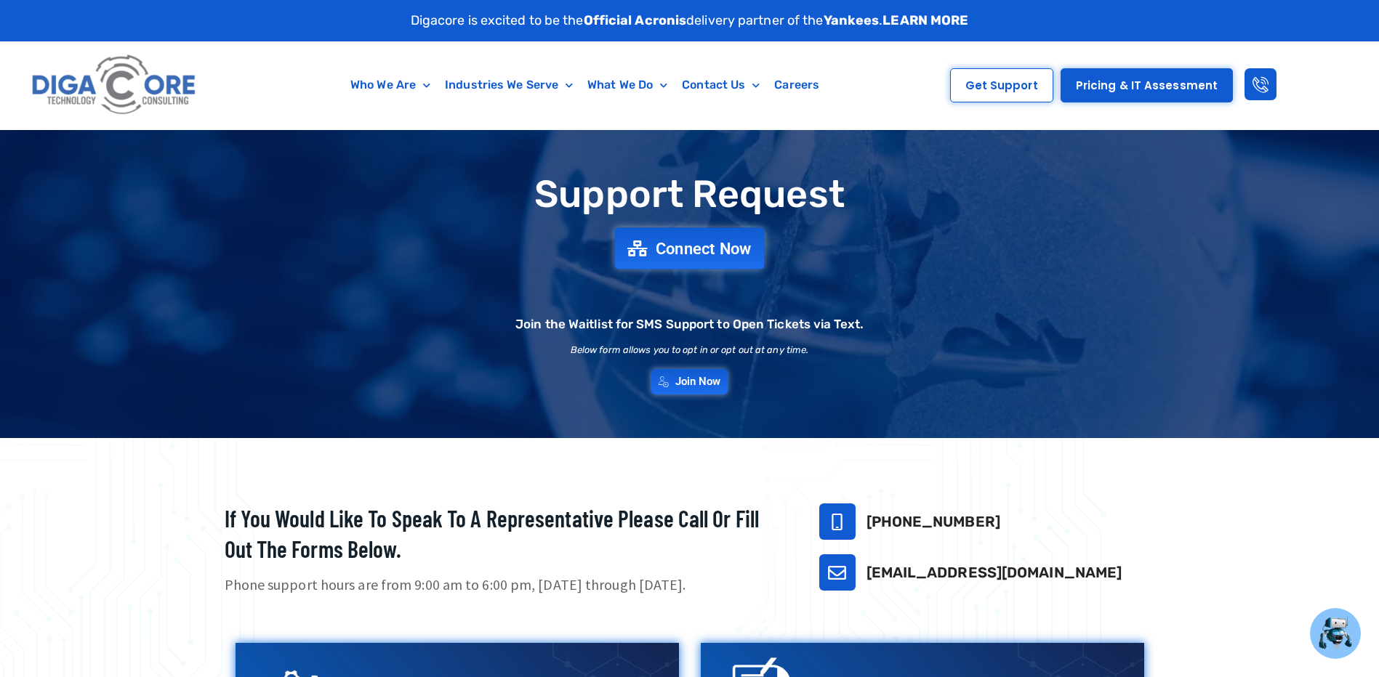 The height and width of the screenshot is (677, 1379). Describe the element at coordinates (584, 85) in the screenshot. I see `nav: Menu` at that location.